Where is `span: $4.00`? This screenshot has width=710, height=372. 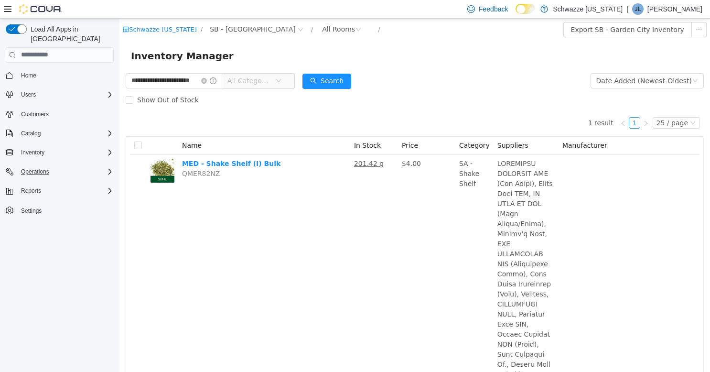 span: $4.00 is located at coordinates (292, 145).